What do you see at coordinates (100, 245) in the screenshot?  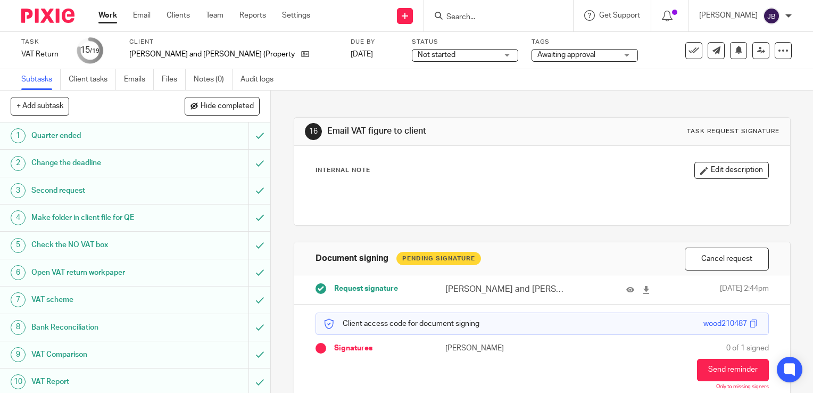 I see `h1: Check the NO VAT box` at bounding box center [100, 245].